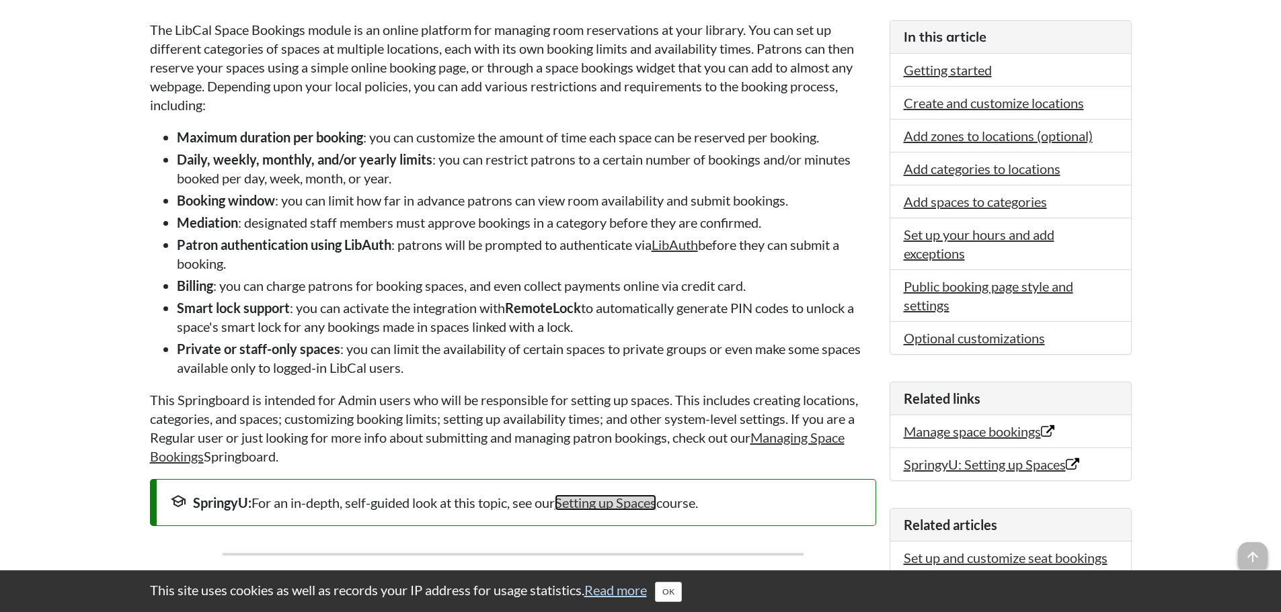 The image size is (1281, 612). I want to click on li: : patrons will be prompted to authenticate via before they can submit a booking., so click(526, 254).